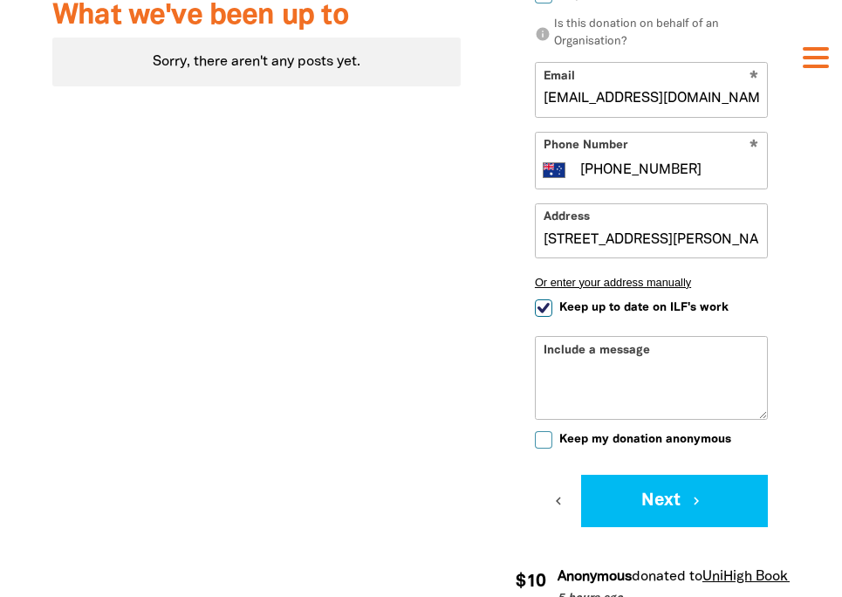  I want to click on i: chevron_right, so click(696, 501).